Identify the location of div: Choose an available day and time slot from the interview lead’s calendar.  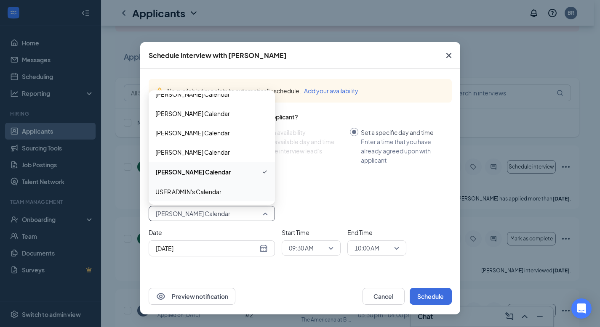
(293, 151).